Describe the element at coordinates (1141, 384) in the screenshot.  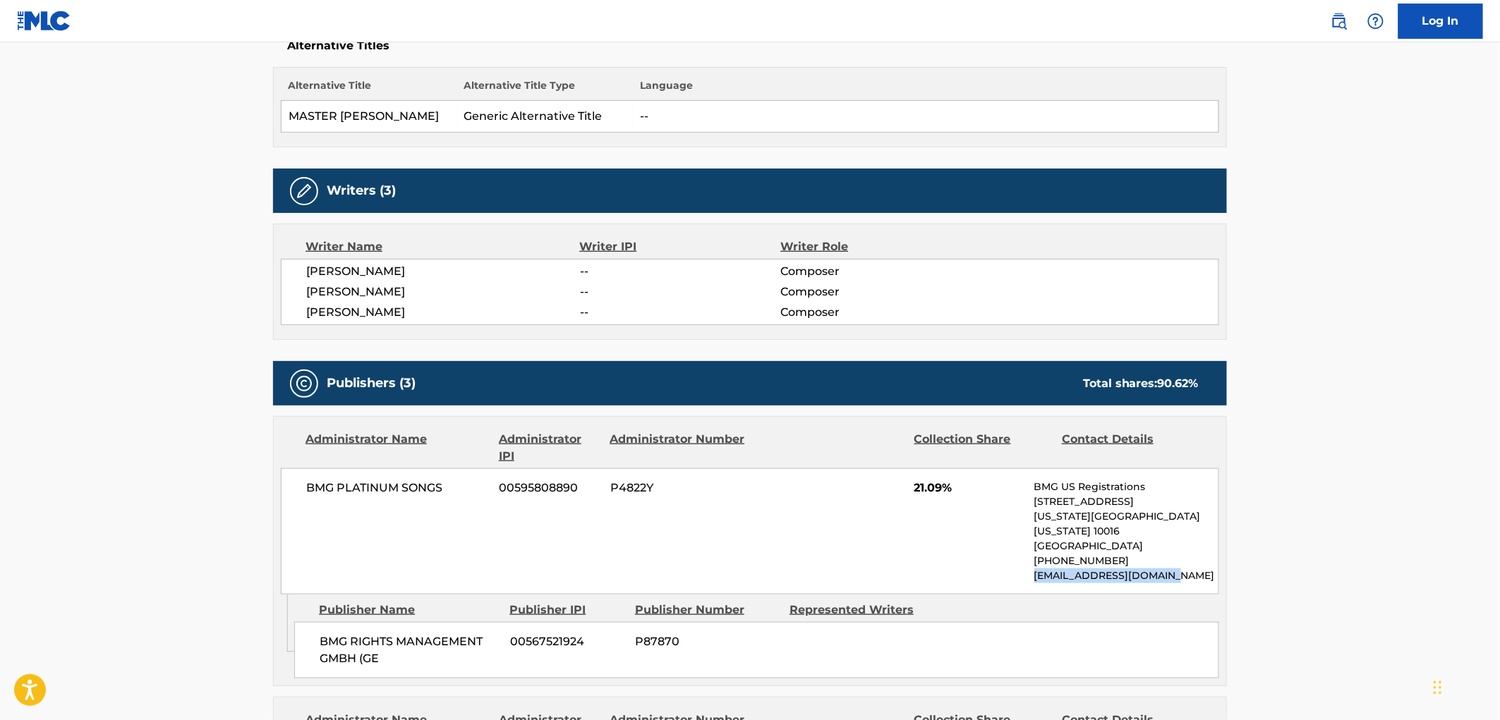
I see `div: Total shares:` at that location.